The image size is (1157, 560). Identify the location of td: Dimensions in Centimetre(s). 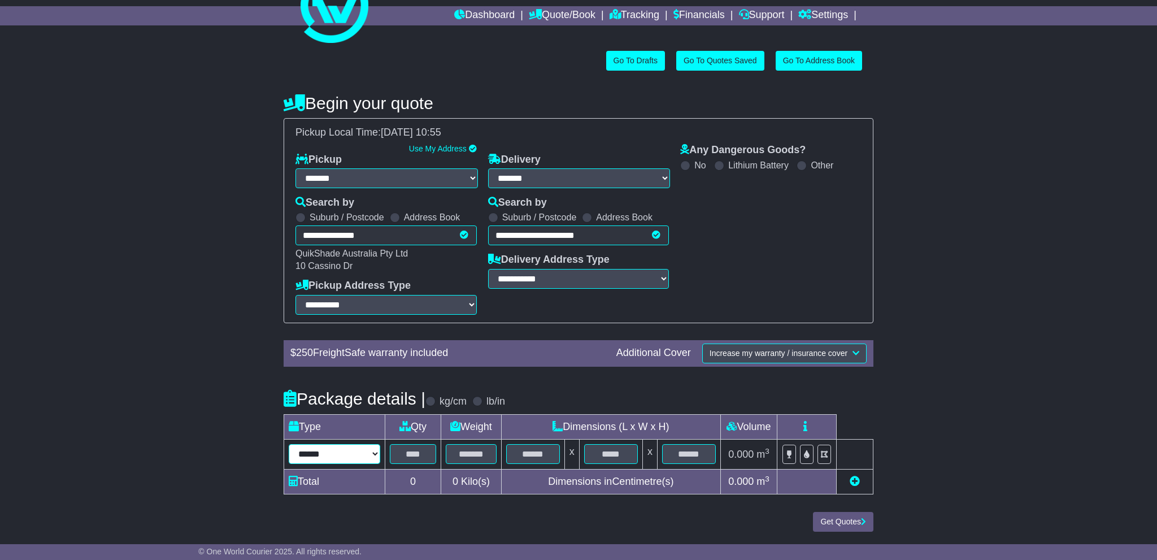
(611, 482).